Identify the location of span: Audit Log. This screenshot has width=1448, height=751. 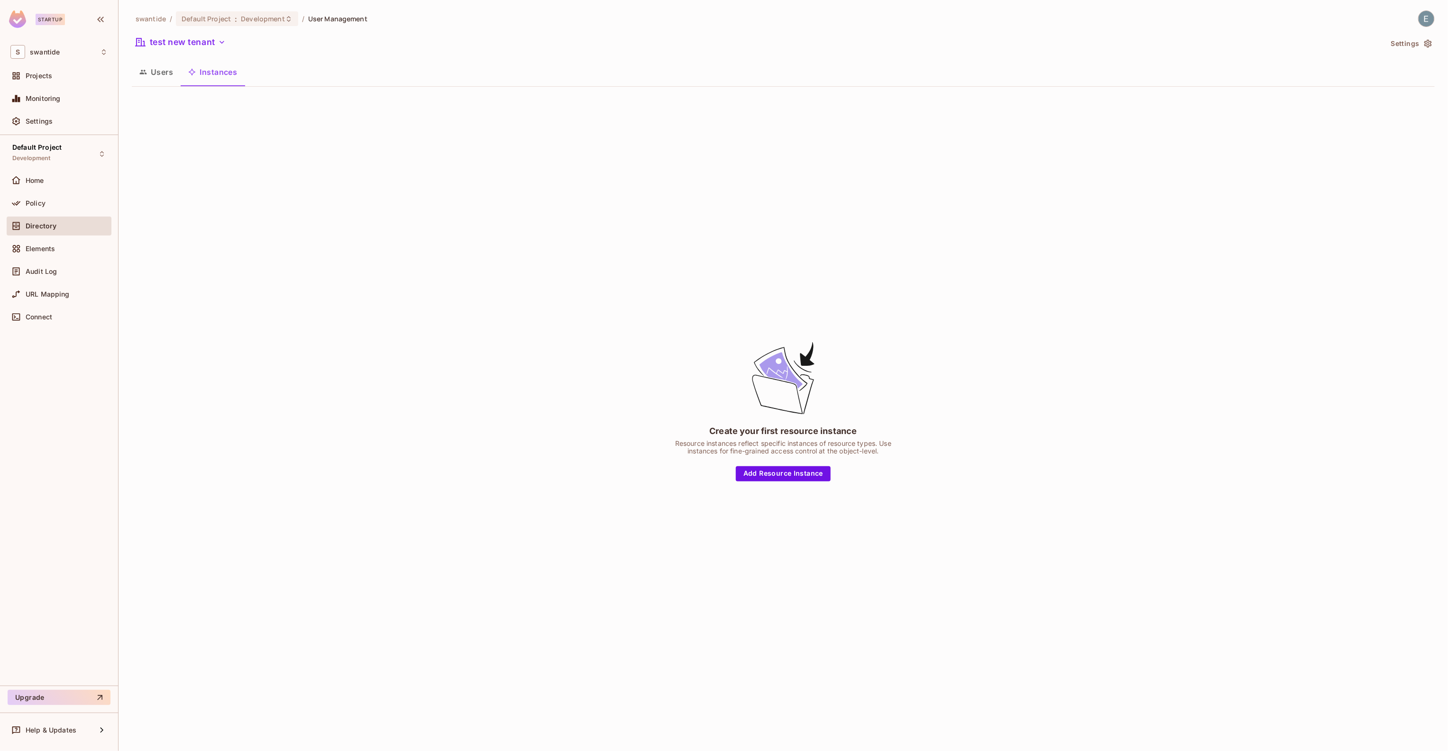
(41, 272).